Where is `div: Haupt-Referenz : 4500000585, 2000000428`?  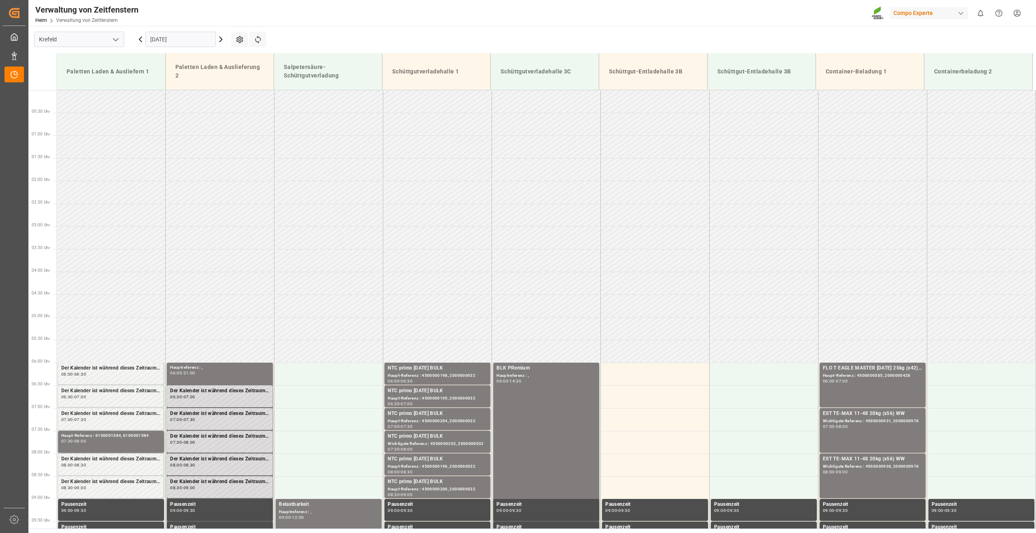 div: Haupt-Referenz : 4500000585, 2000000428 is located at coordinates (872, 376).